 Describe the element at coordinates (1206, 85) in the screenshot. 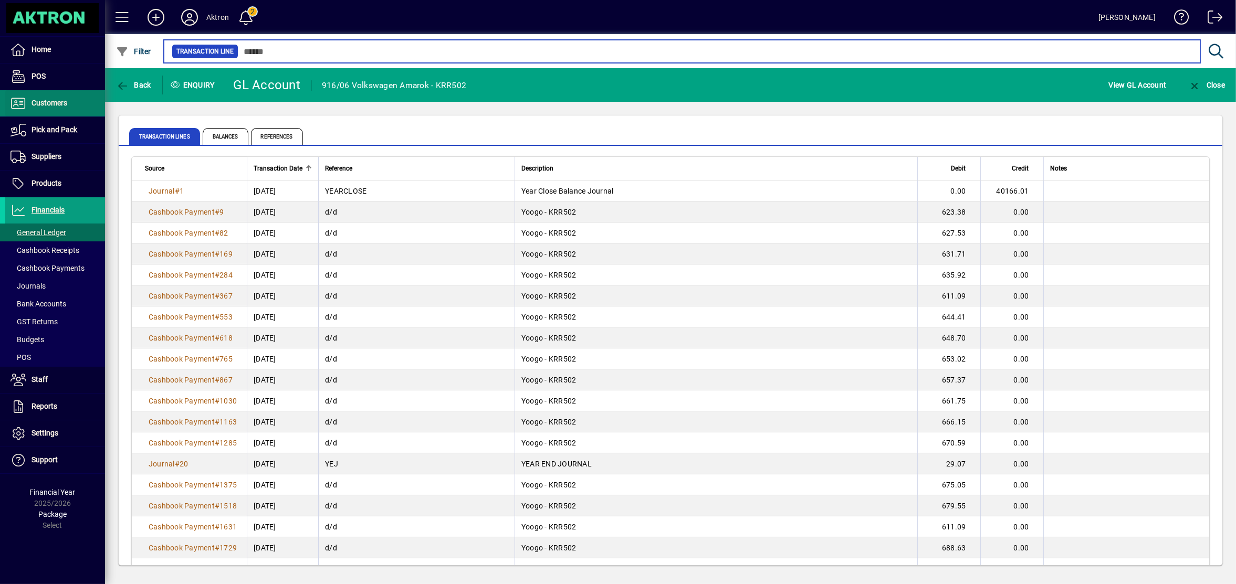

I see `span: Close` at that location.